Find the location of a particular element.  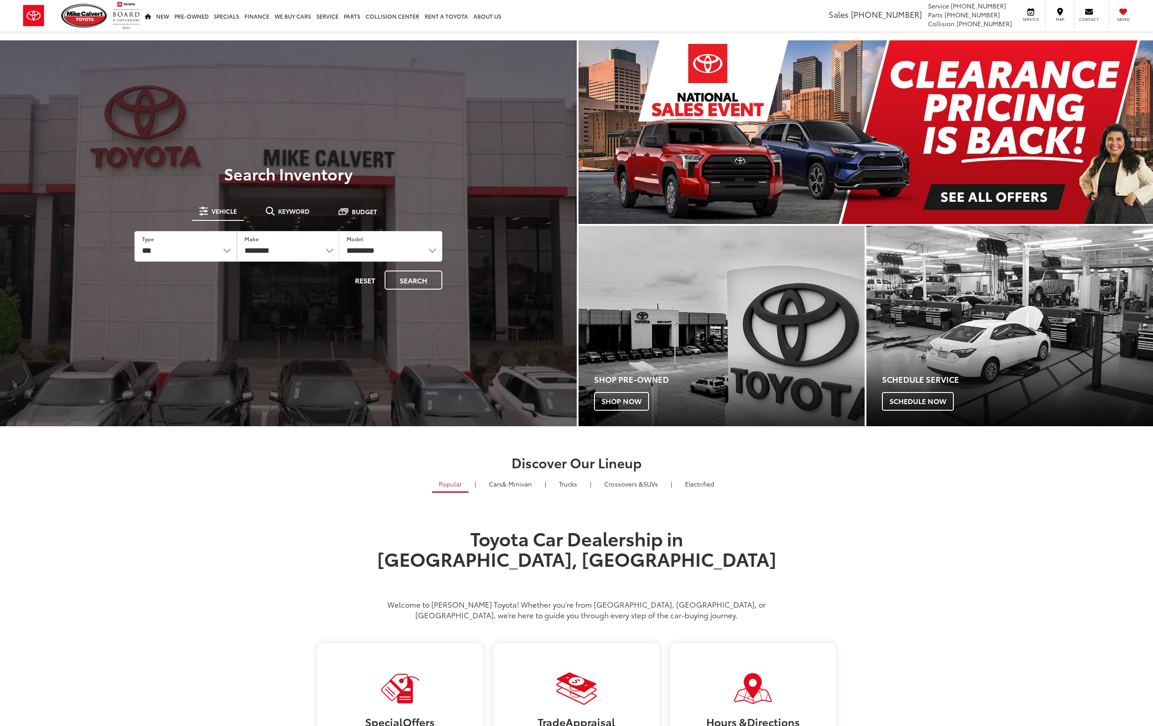

a: Schedule Service Schedule Now is located at coordinates (1010, 326).